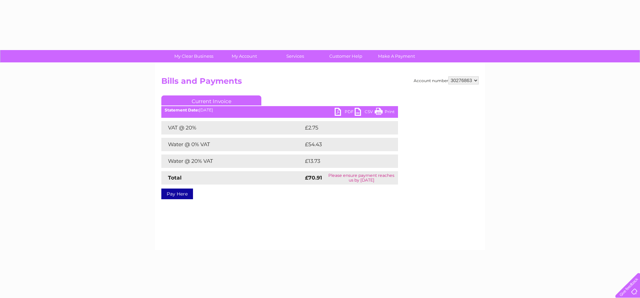 The height and width of the screenshot is (298, 640). I want to click on a: Current Invoice, so click(211, 100).